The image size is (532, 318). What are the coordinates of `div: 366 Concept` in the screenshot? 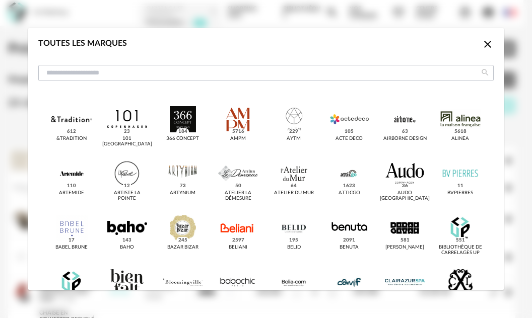 It's located at (182, 139).